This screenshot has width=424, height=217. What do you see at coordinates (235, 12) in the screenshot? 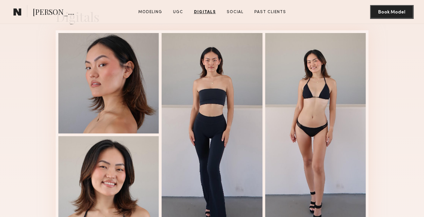
I see `a: Social` at bounding box center [235, 12].